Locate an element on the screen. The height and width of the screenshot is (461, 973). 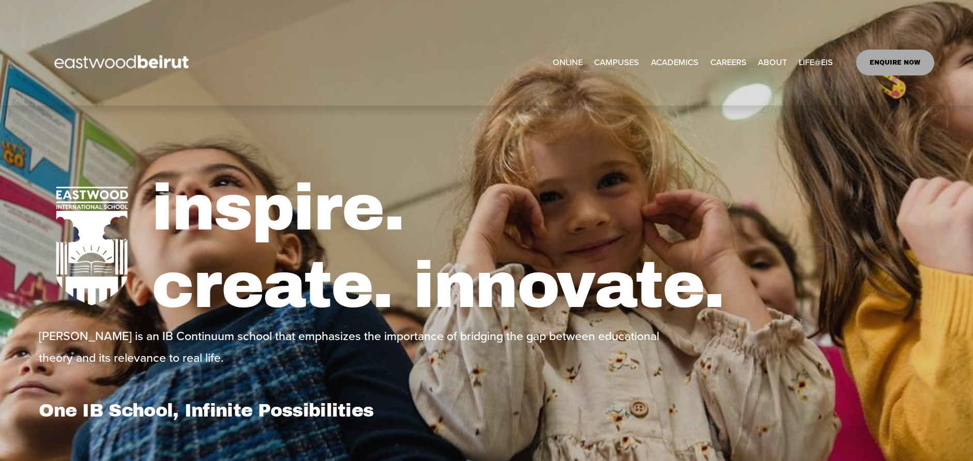
a: CAREERS is located at coordinates (728, 62).